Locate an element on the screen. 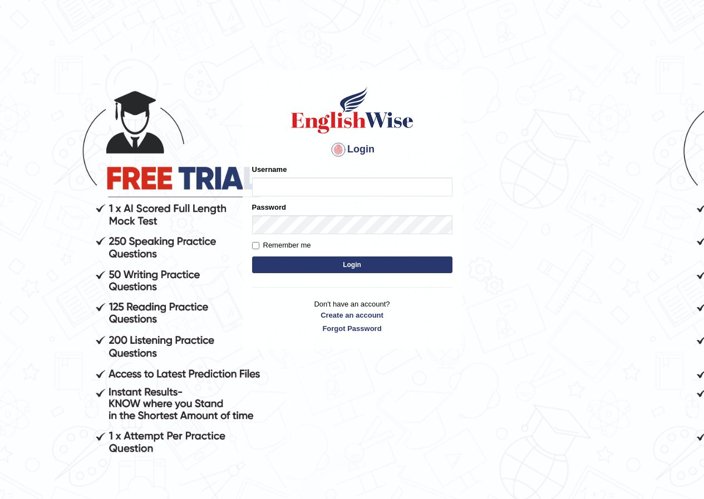  a: Forgot Password is located at coordinates (352, 328).